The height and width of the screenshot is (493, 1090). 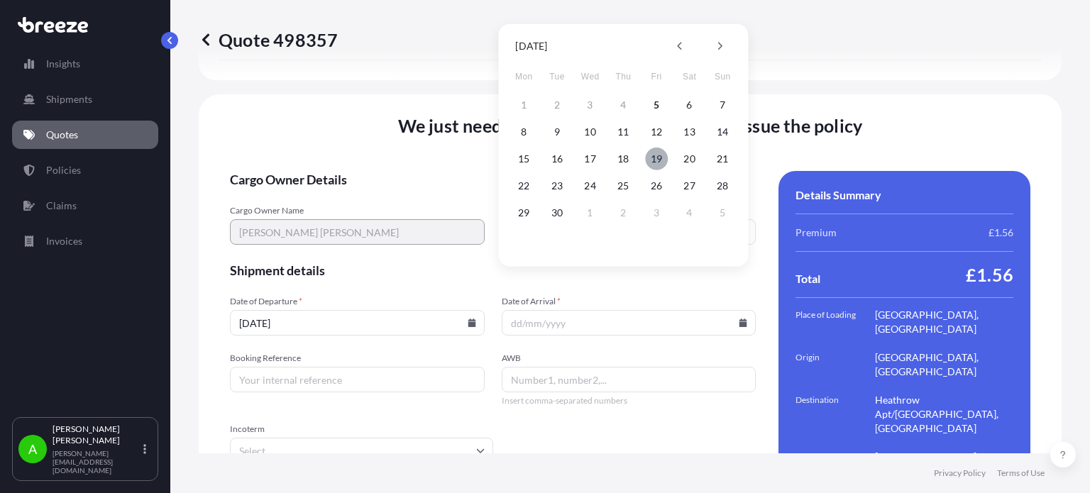 What do you see at coordinates (357, 358) in the screenshot?
I see `span: Booking Reference` at bounding box center [357, 358].